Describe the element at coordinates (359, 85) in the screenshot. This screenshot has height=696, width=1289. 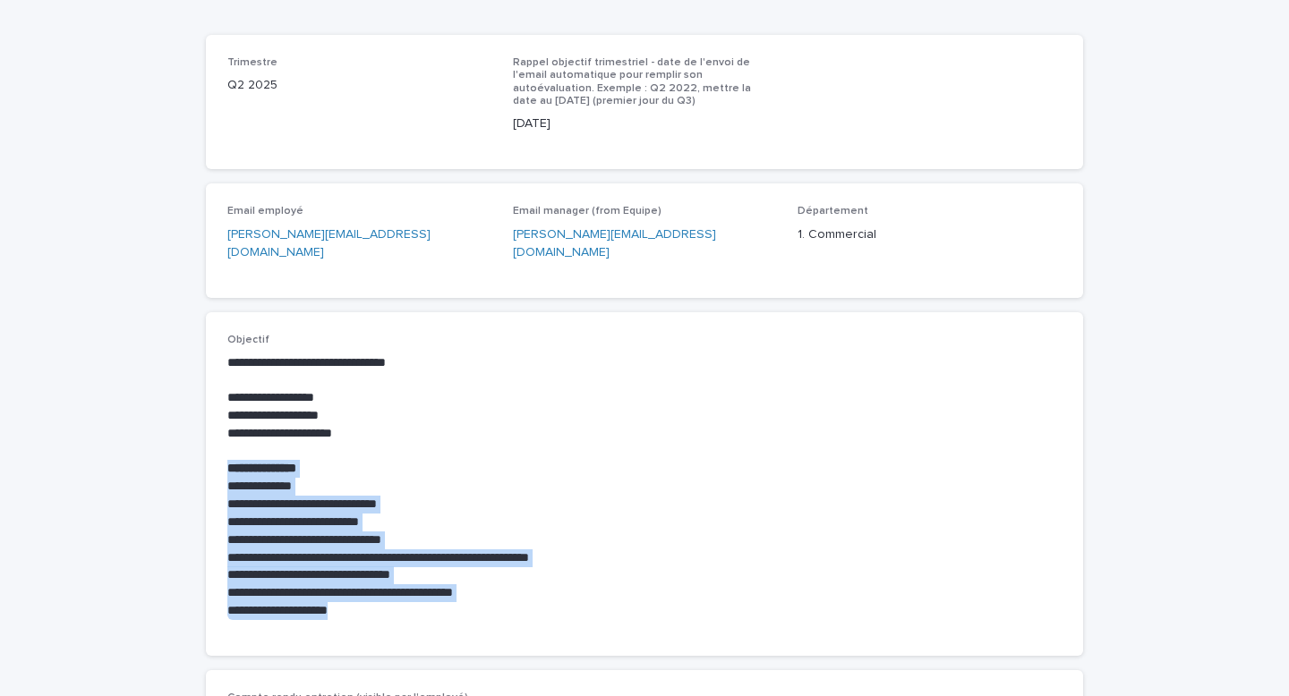
I see `p: Q2 2025` at that location.